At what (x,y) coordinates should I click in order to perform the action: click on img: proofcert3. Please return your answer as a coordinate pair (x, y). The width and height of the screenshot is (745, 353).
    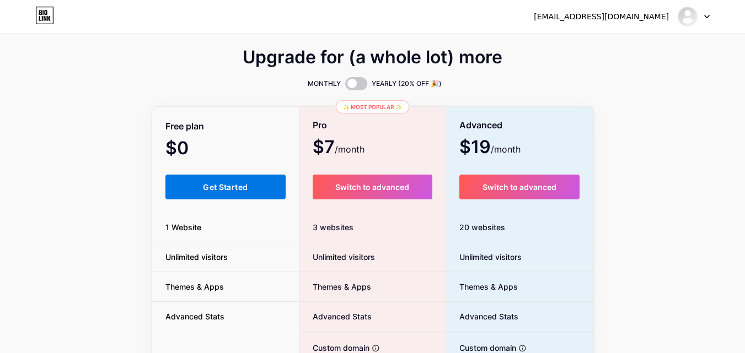
    Looking at the image, I should click on (688, 17).